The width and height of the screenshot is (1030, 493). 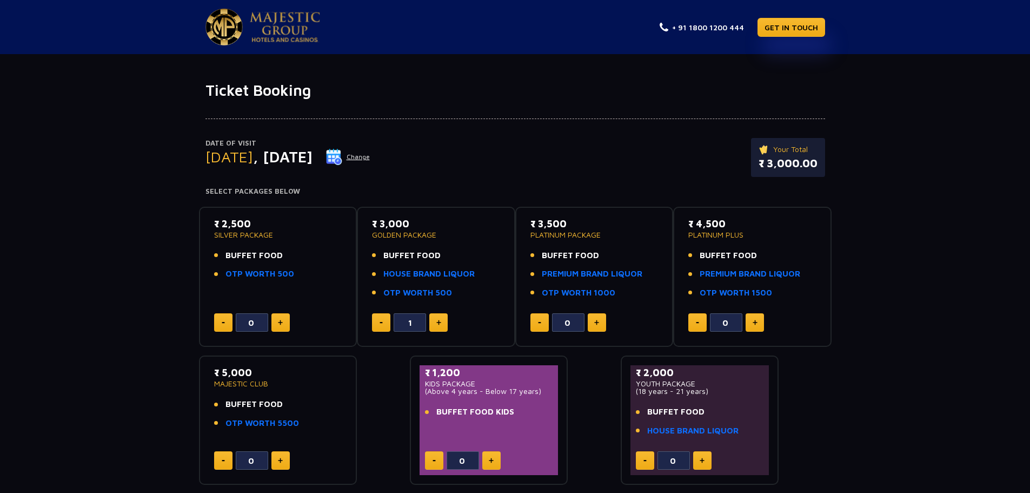 I want to click on p: ₹ 3,000.00, so click(x=788, y=163).